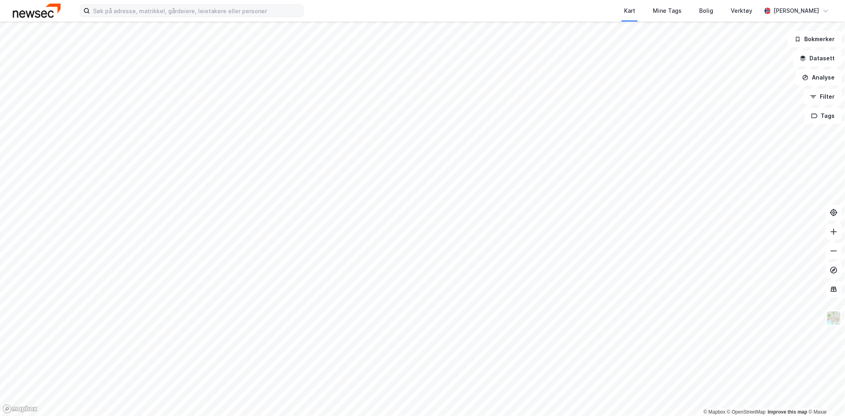  Describe the element at coordinates (747, 412) in the screenshot. I see `a: OpenStreetMap` at that location.